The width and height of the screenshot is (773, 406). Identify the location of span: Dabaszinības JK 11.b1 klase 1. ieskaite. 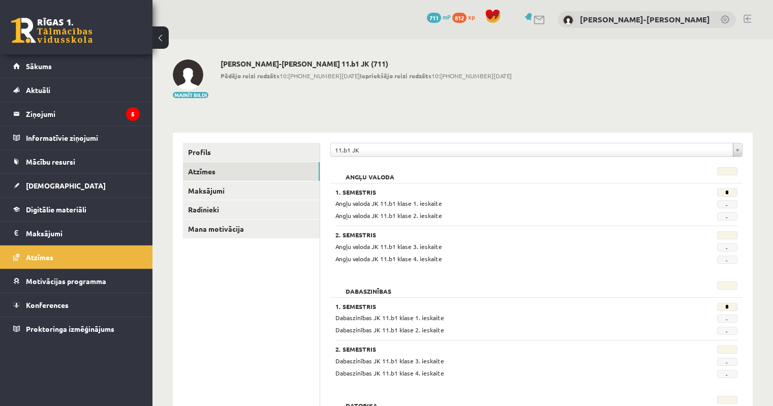
(390, 318).